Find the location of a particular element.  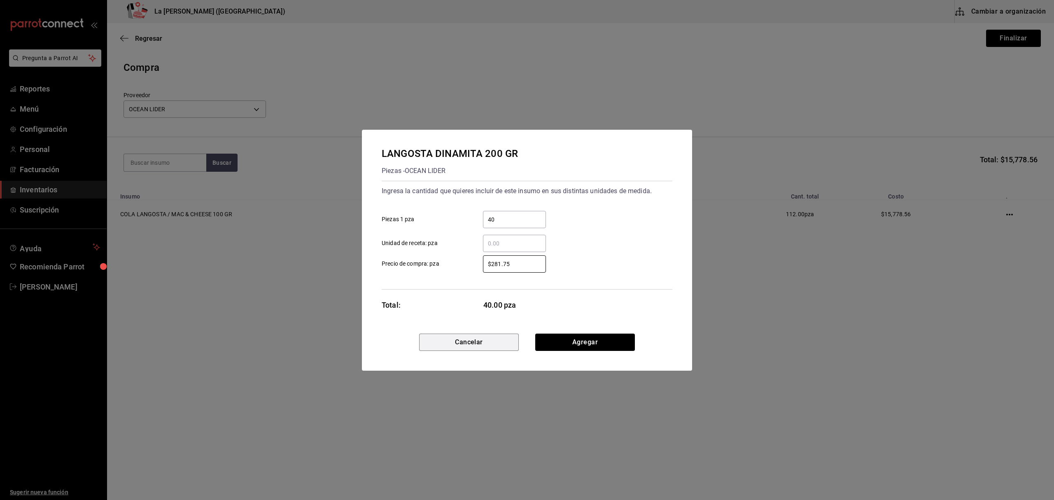

button: Cancelar is located at coordinates (469, 342).